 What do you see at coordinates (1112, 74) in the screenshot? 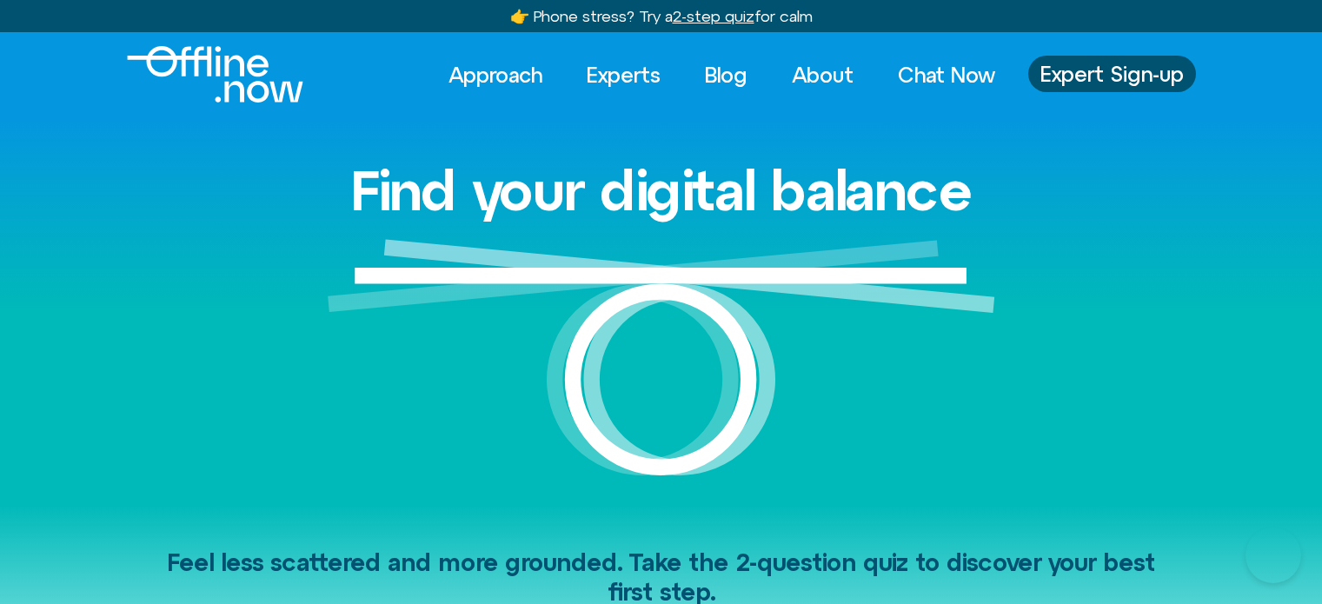
I see `span: Expert Sign-up` at bounding box center [1112, 74].